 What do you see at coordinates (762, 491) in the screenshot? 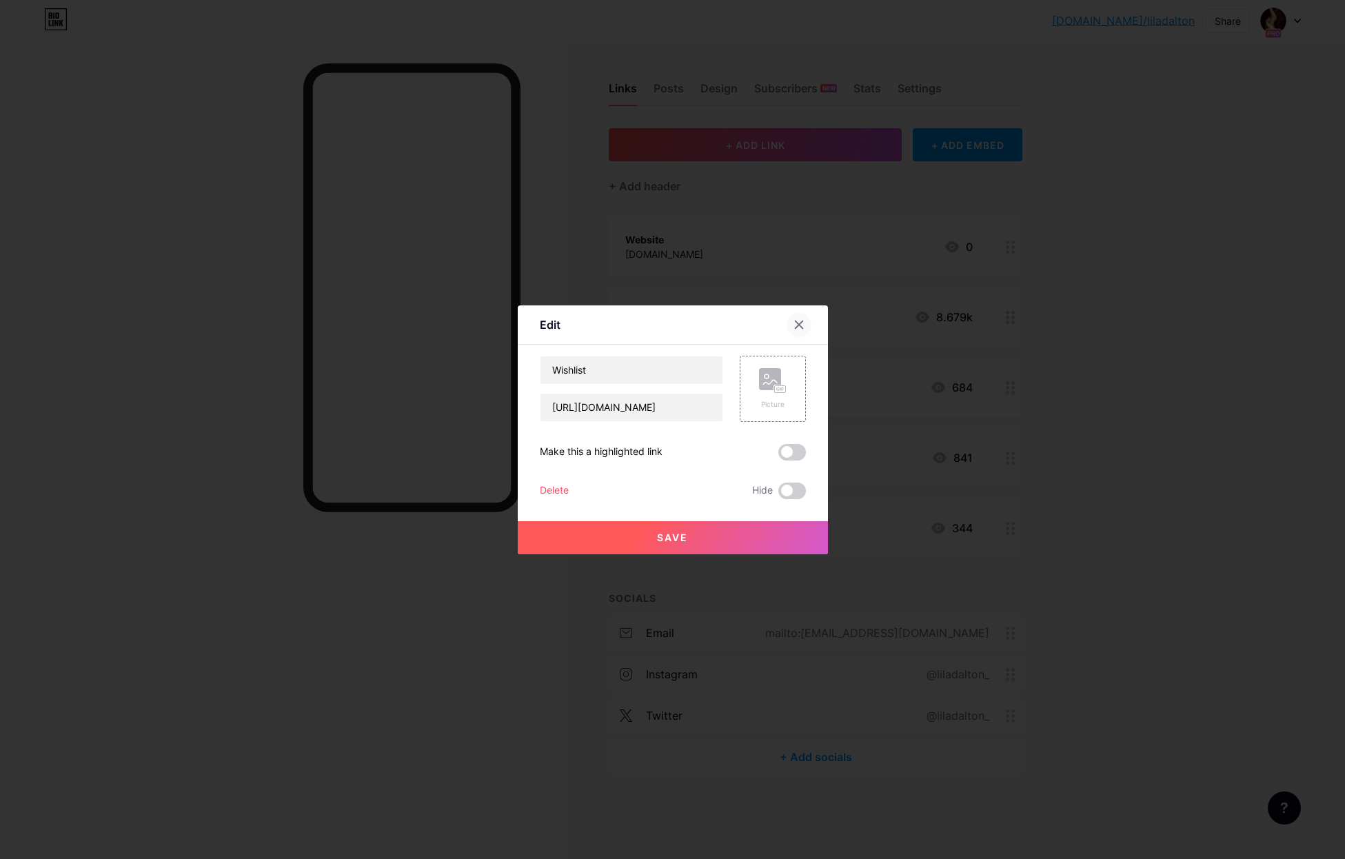
I see `span: Hide` at bounding box center [762, 491].